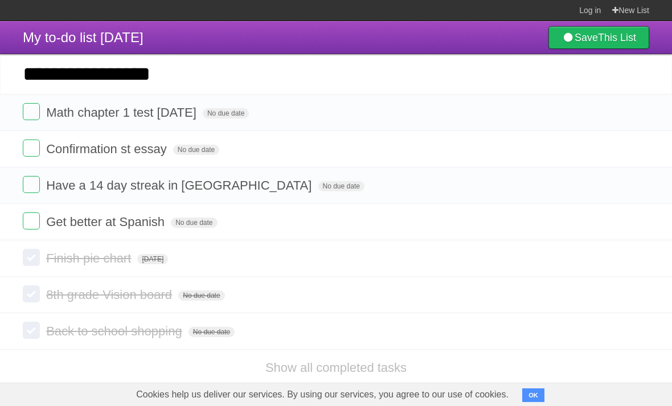  Describe the element at coordinates (90, 258) in the screenshot. I see `span: Finish pie chart` at that location.